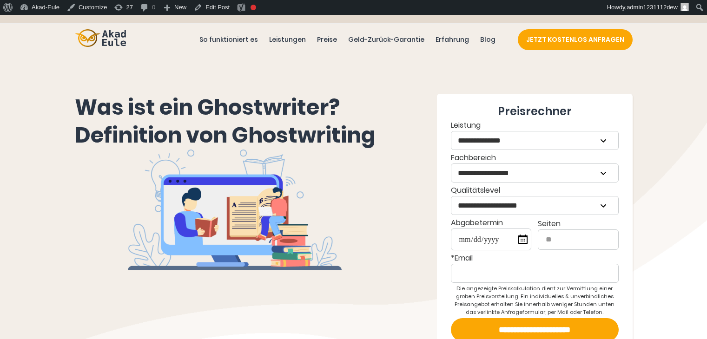 This screenshot has height=339, width=707. I want to click on select: Fachbereich, so click(534, 173).